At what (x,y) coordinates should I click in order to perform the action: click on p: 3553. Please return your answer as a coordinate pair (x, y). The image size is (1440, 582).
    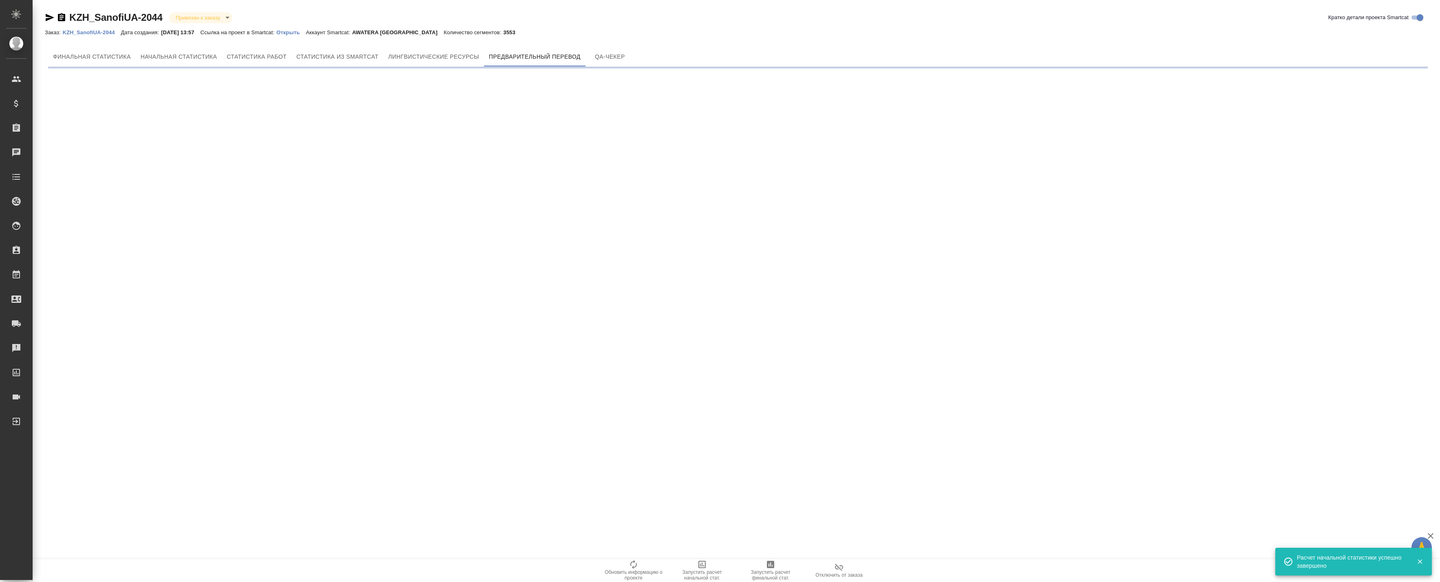
    Looking at the image, I should click on (513, 32).